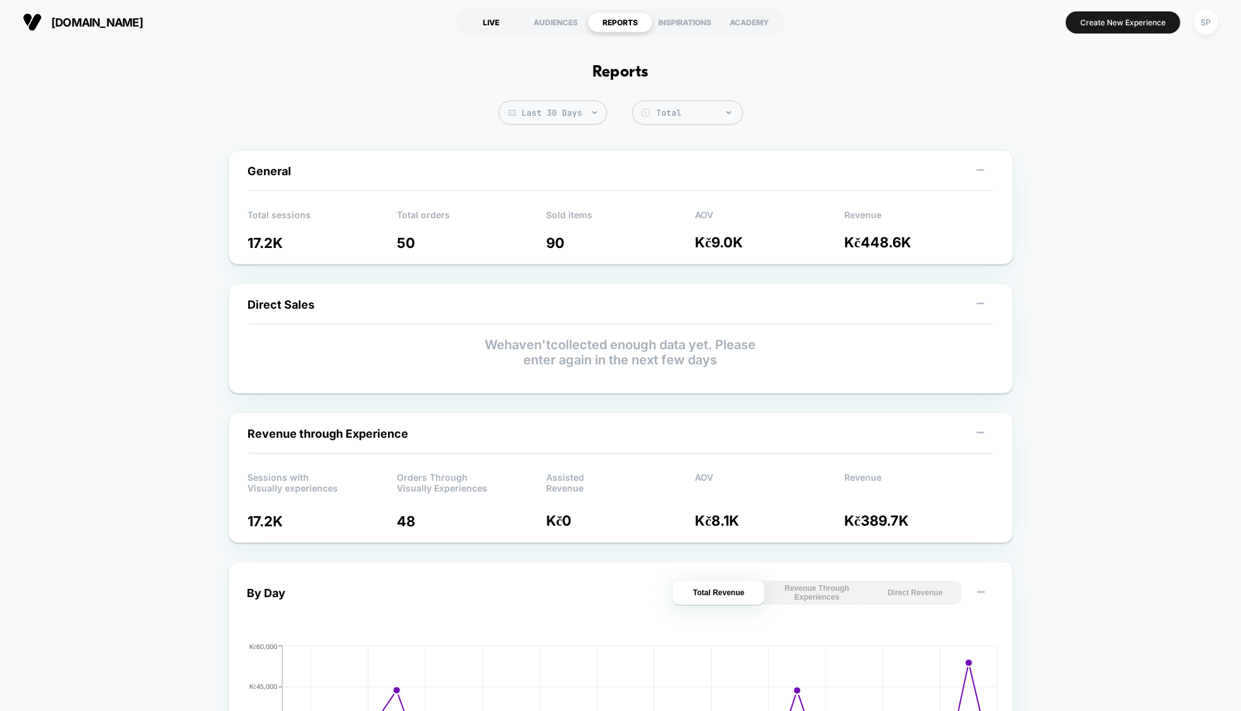  What do you see at coordinates (621, 521) in the screenshot?
I see `p: Kč 0` at bounding box center [621, 521].